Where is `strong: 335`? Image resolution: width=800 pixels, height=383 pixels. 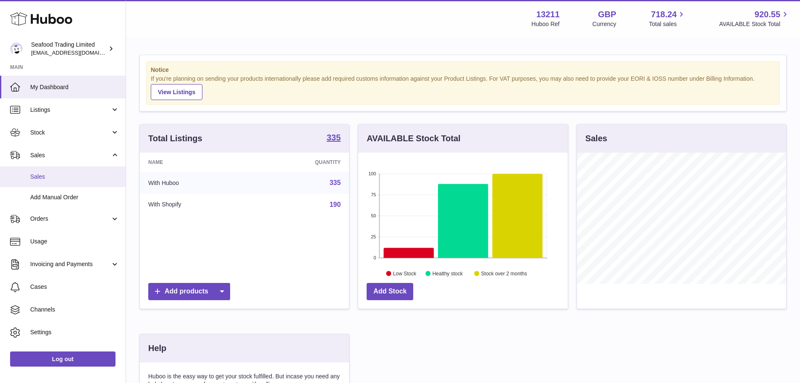
strong: 335 is located at coordinates (334, 137).